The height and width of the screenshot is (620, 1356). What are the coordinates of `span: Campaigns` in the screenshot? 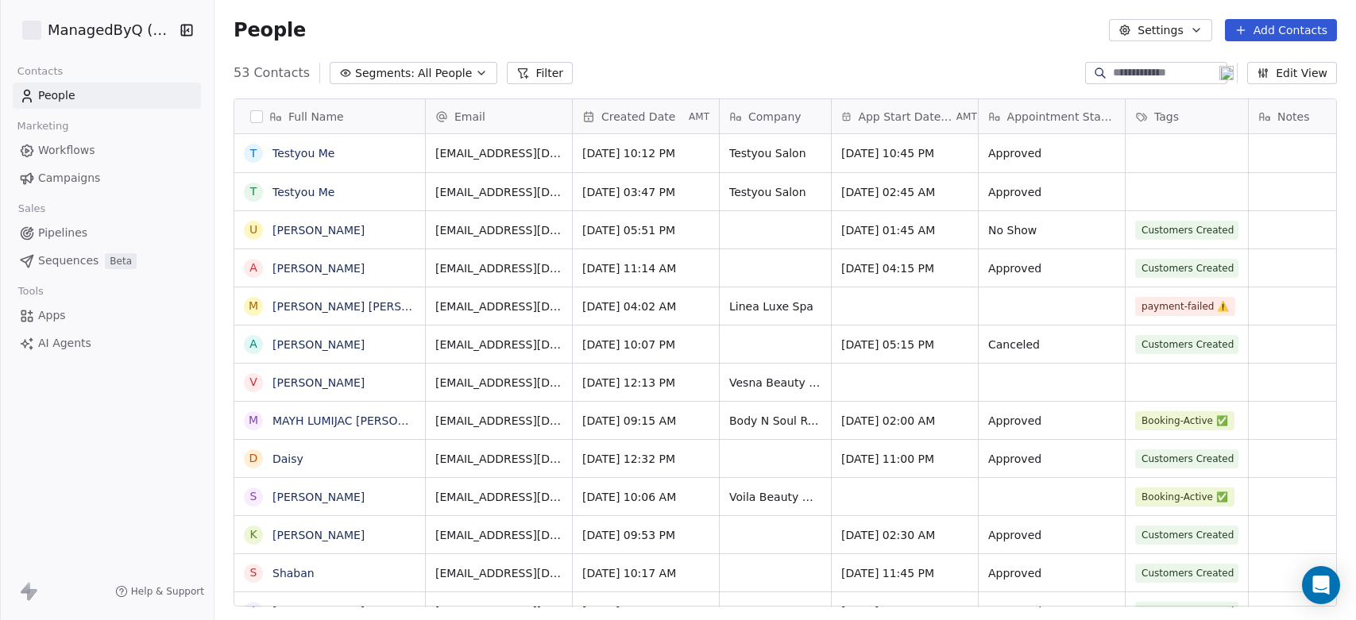 It's located at (69, 178).